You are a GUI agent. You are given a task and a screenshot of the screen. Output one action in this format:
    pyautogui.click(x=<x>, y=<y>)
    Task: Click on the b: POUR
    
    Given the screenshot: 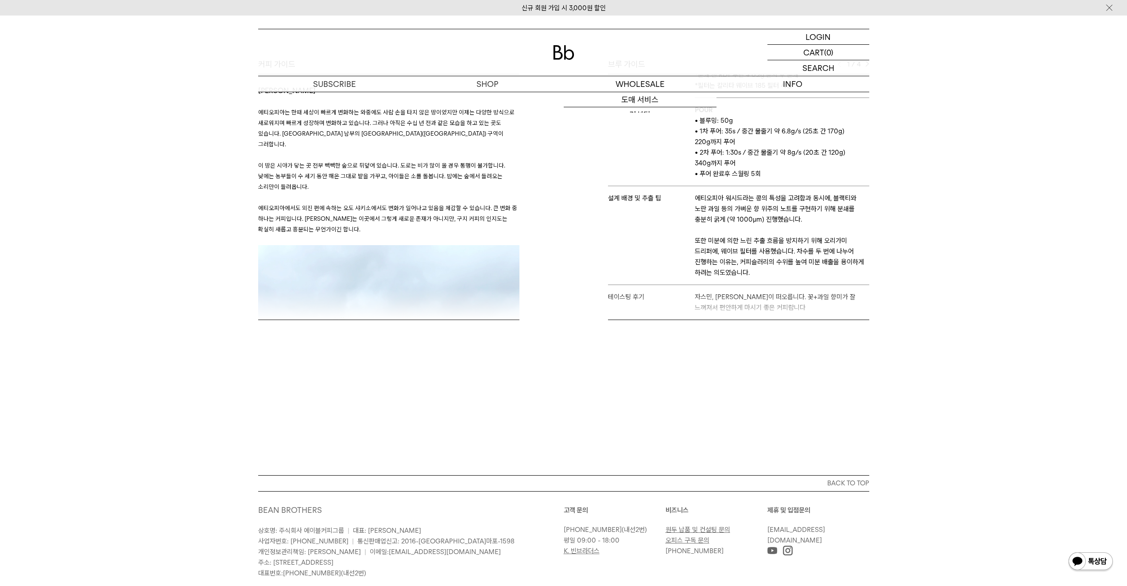 What is the action you would take?
    pyautogui.click(x=704, y=110)
    